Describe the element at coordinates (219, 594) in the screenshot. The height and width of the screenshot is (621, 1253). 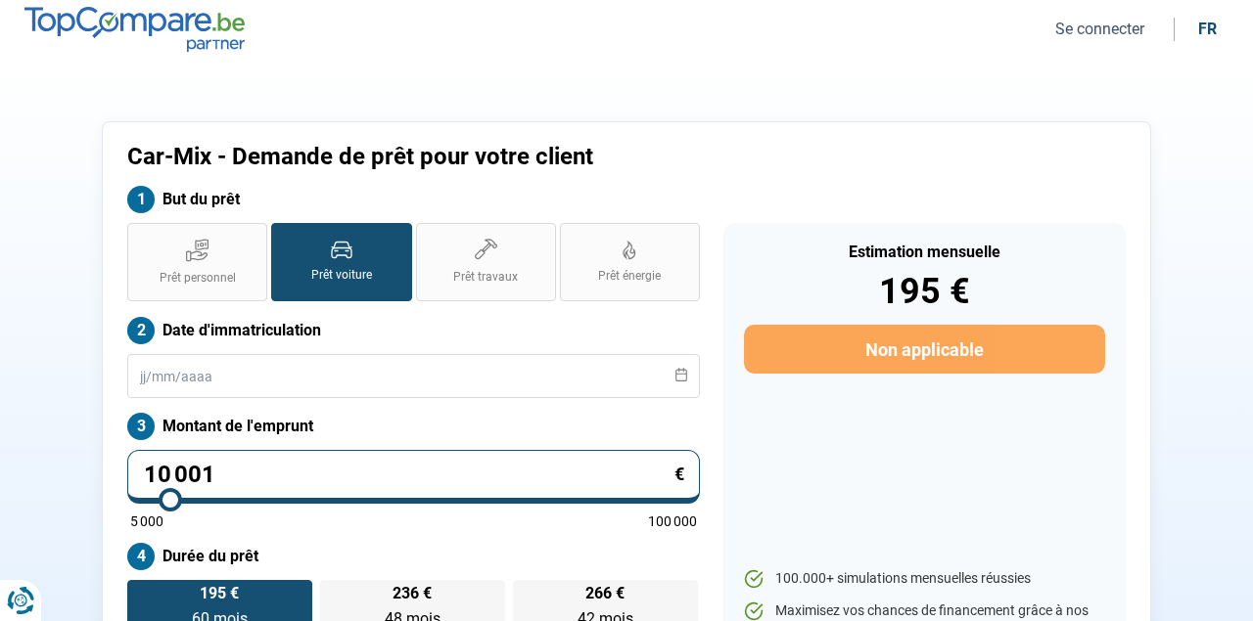
I see `span: 195 €` at that location.